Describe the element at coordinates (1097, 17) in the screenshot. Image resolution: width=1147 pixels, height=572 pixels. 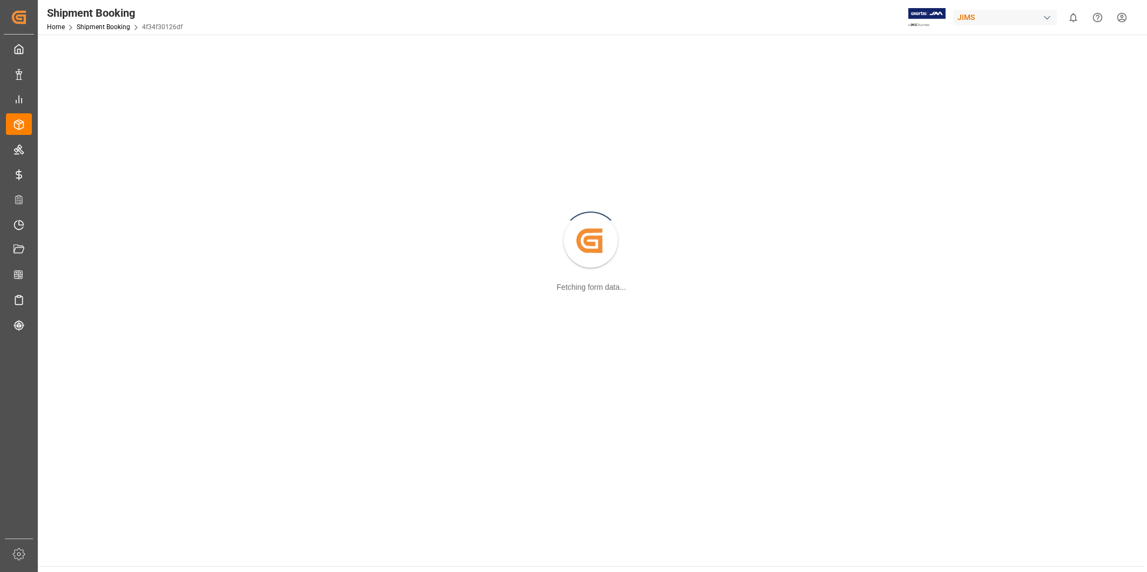
I see `button: Help Center` at that location.